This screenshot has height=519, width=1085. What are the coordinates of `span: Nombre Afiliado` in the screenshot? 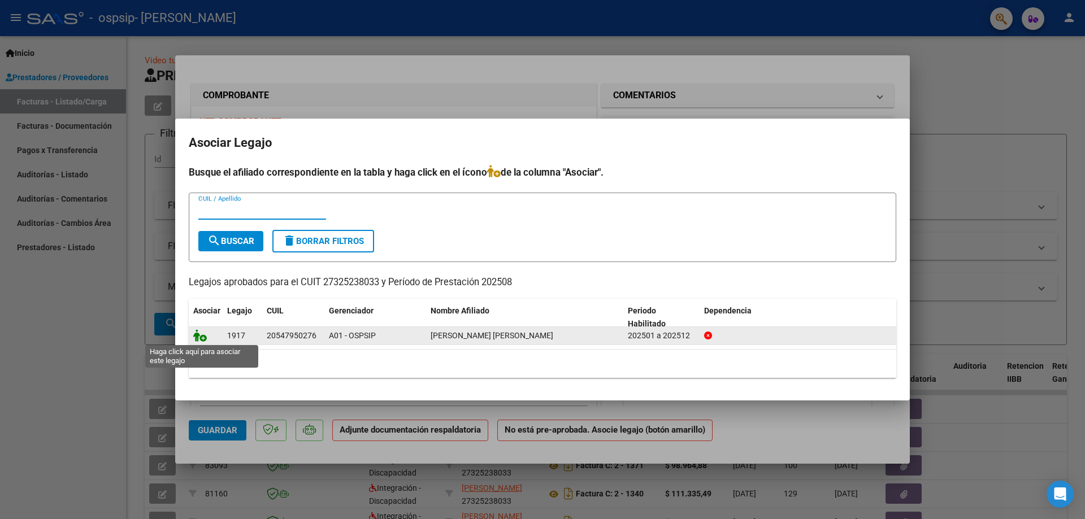 It's located at (460, 311).